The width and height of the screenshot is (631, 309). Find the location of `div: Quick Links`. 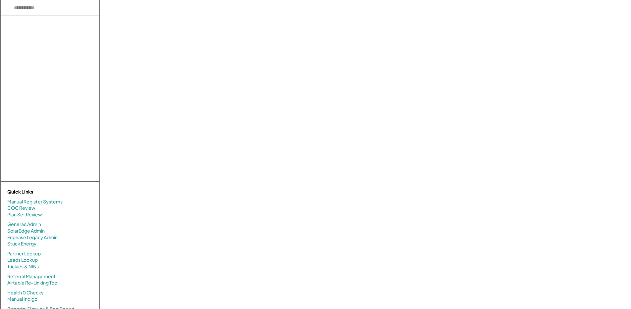

div: Quick Links is located at coordinates (40, 192).